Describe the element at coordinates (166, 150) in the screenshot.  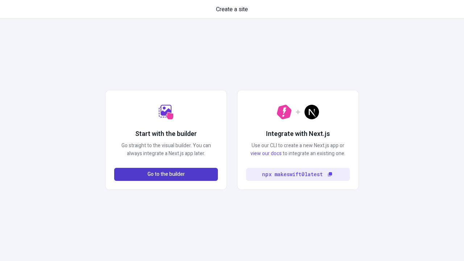
I see `p: Go straight to the visual builder. You can always integrate a Next.js app later.` at that location.